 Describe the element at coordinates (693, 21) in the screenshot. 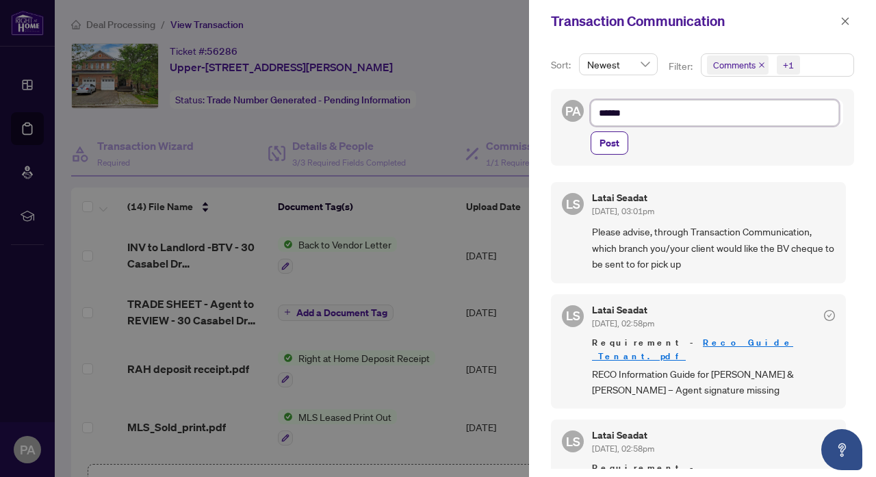

I see `div: Transaction Communication` at that location.